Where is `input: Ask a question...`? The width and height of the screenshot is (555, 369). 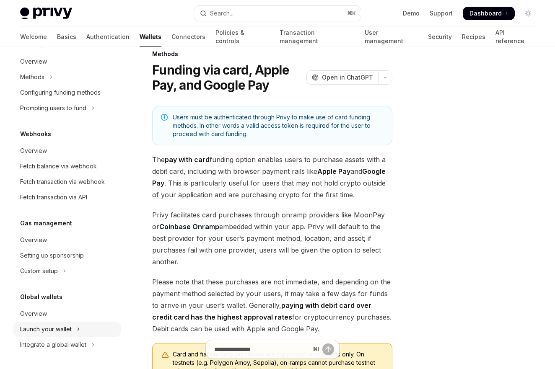 input: Ask a question... is located at coordinates (262, 350).